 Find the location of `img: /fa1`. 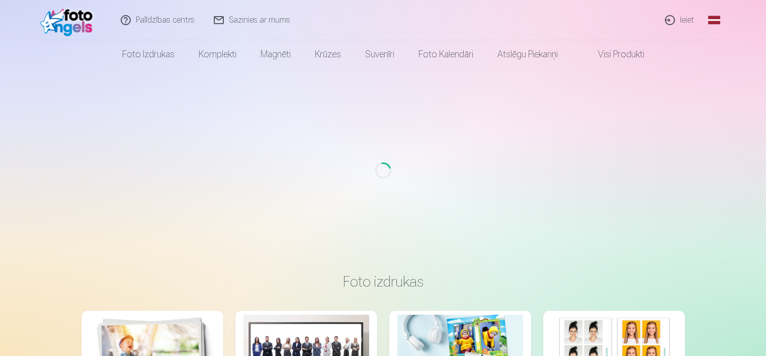

img: /fa1 is located at coordinates (69, 20).